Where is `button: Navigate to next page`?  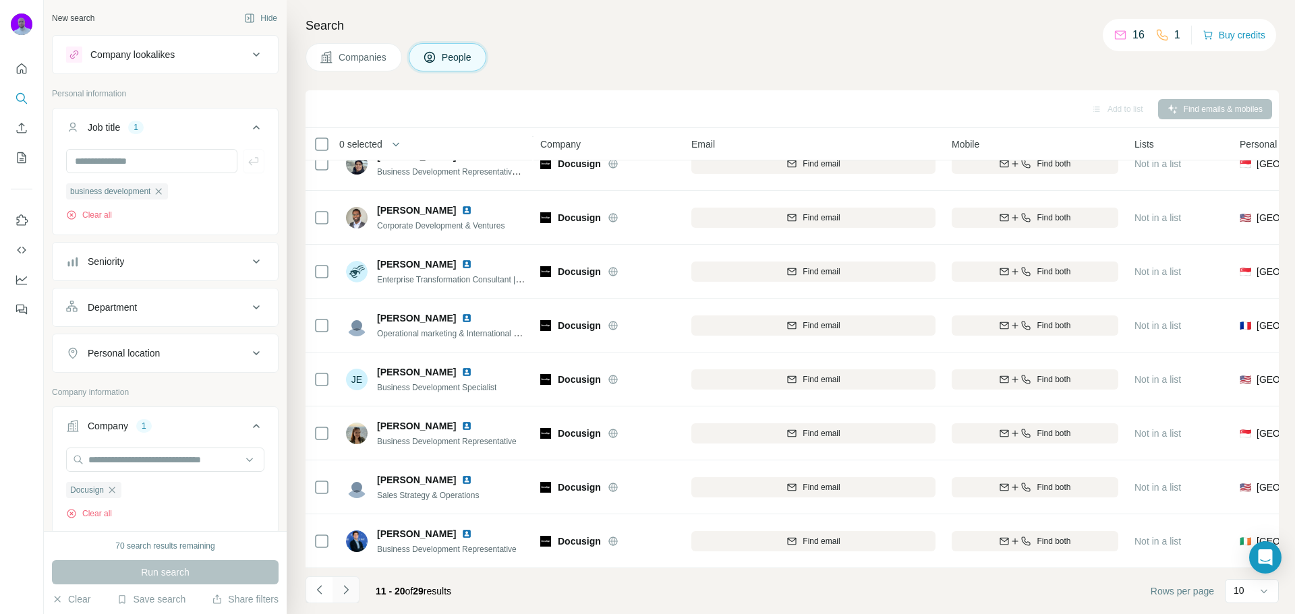 button: Navigate to next page is located at coordinates (346, 590).